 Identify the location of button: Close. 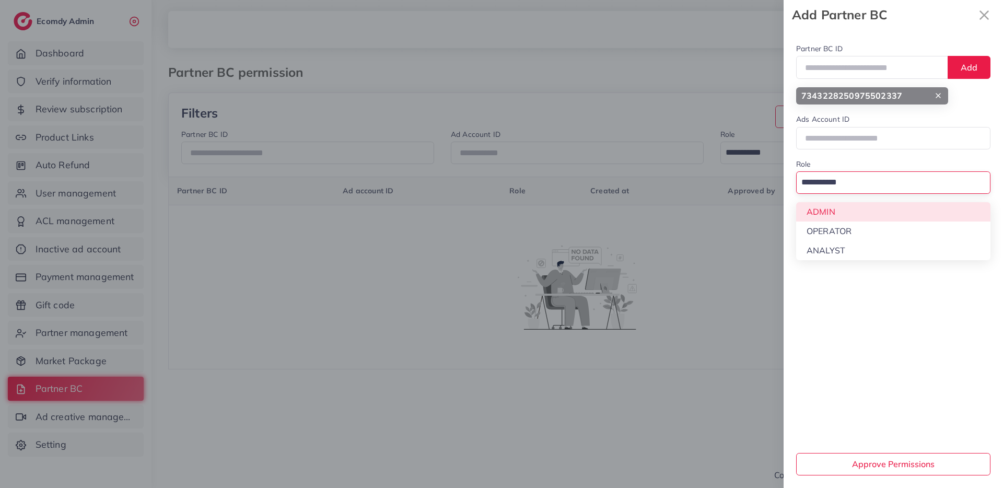
(984, 15).